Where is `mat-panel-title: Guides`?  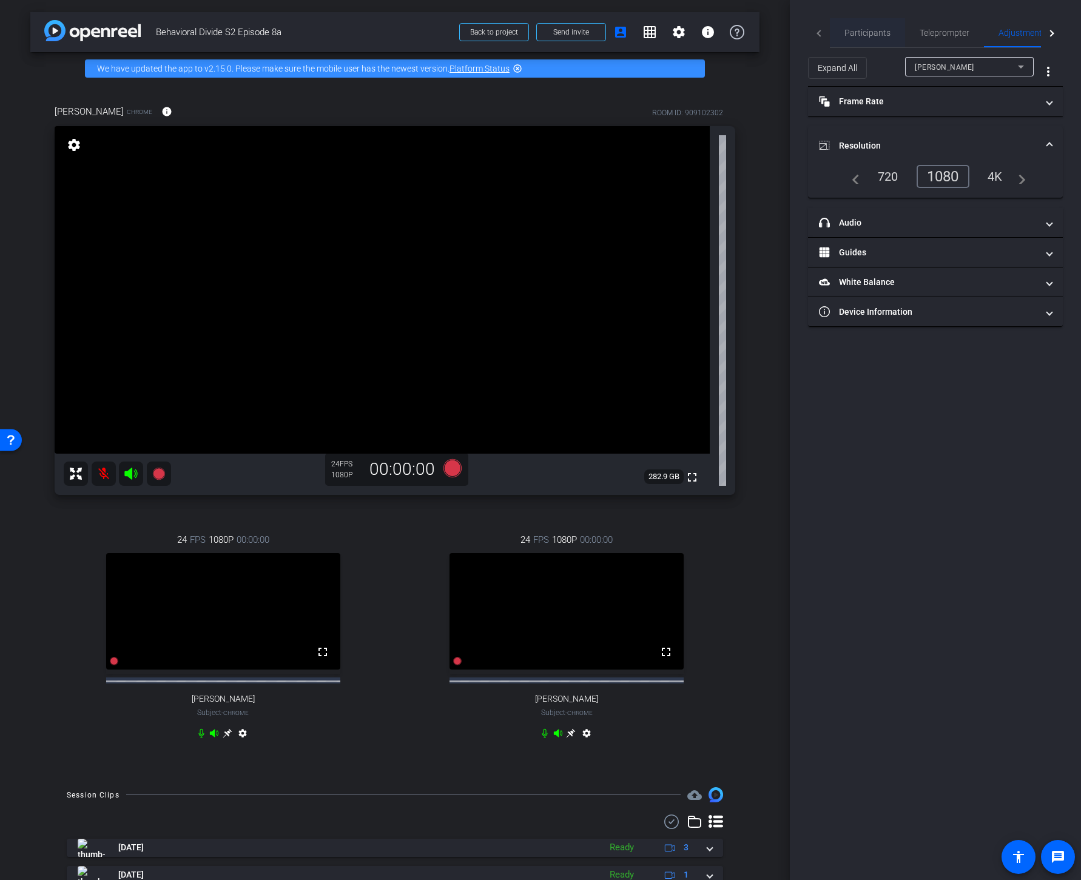 mat-panel-title: Guides is located at coordinates (928, 252).